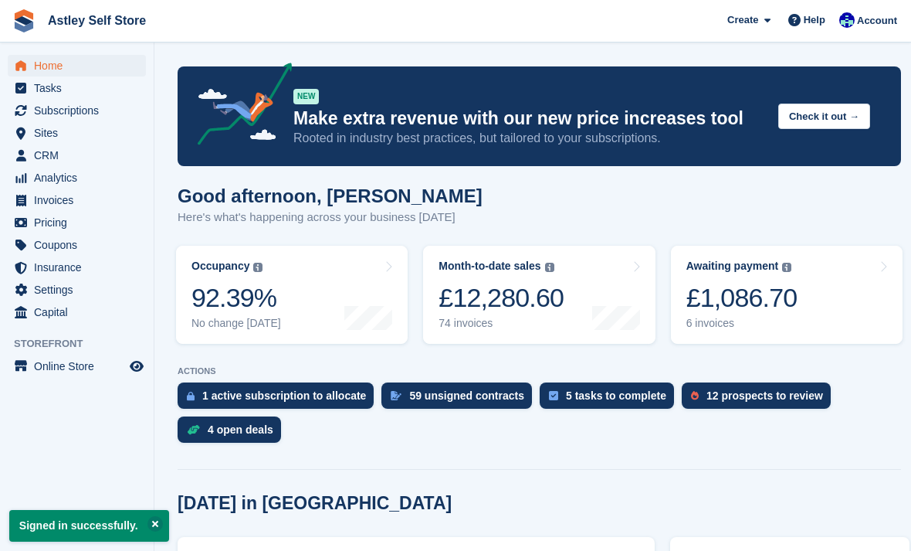  What do you see at coordinates (89, 525) in the screenshot?
I see `p: Signed in successfully.` at bounding box center [89, 525].